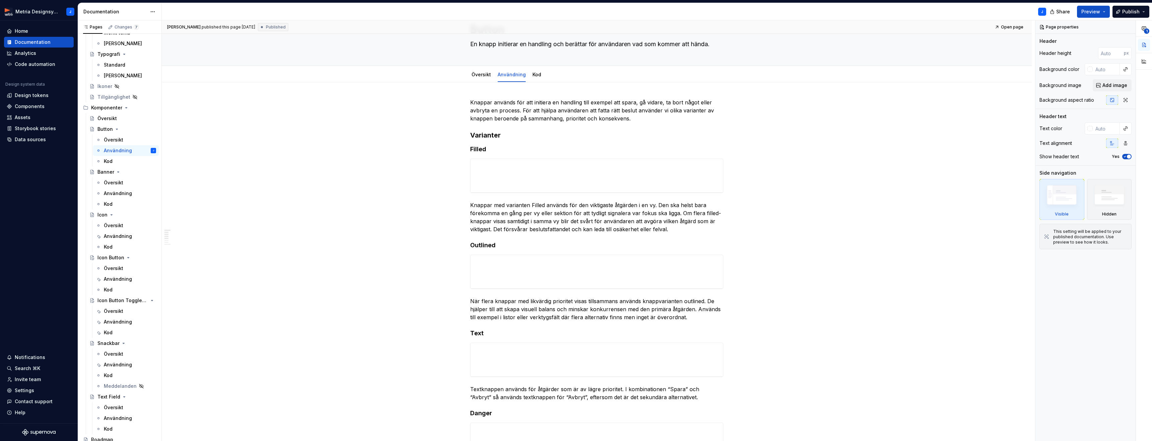  Describe the element at coordinates (109, 397) in the screenshot. I see `div: Text Field` at that location.